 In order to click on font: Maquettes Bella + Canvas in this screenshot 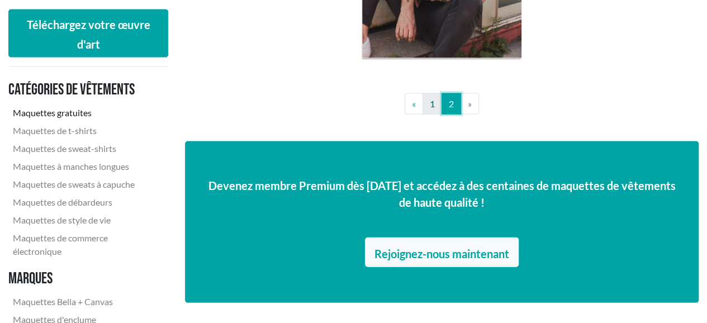, I will do `click(63, 301)`.